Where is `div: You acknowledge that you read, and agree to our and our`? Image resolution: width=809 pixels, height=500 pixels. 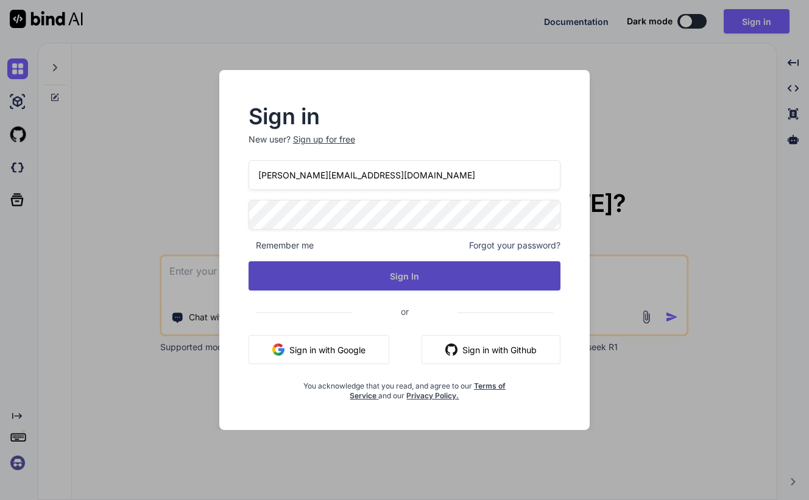 div: You acknowledge that you read, and agree to our and our is located at coordinates (404, 387).